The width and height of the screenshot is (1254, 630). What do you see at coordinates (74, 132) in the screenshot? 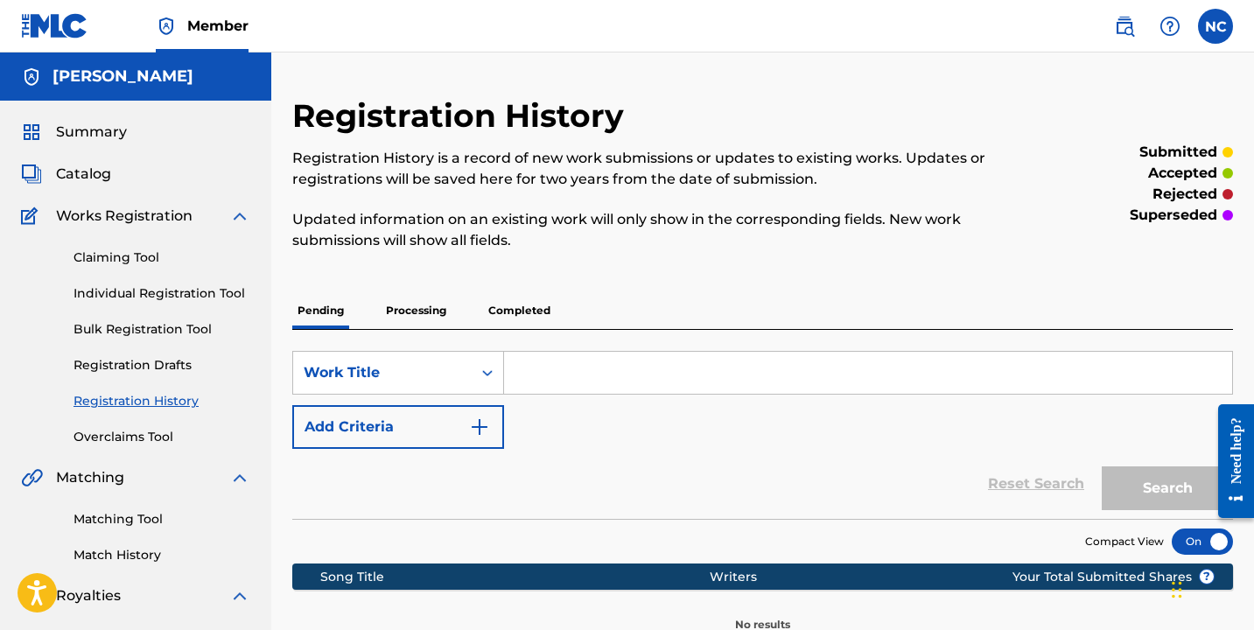
I see `a: SummarySummary` at bounding box center [74, 132].